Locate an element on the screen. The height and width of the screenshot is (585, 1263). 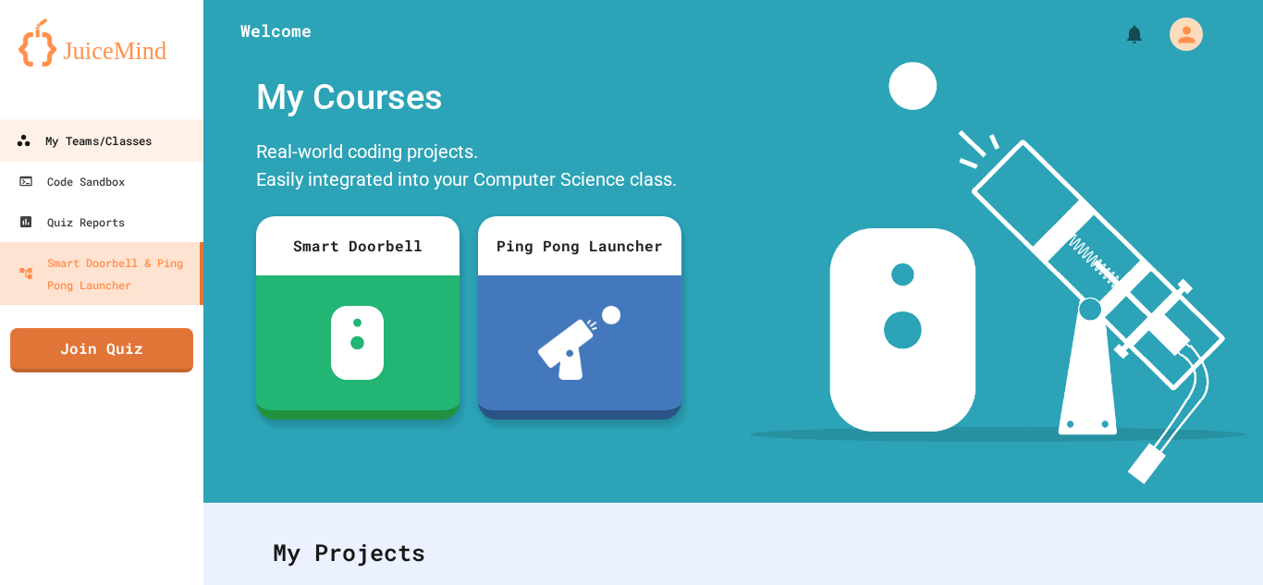
div: Real-world coding projects. Easily integrated into your Computer Science class. is located at coordinates (469, 167).